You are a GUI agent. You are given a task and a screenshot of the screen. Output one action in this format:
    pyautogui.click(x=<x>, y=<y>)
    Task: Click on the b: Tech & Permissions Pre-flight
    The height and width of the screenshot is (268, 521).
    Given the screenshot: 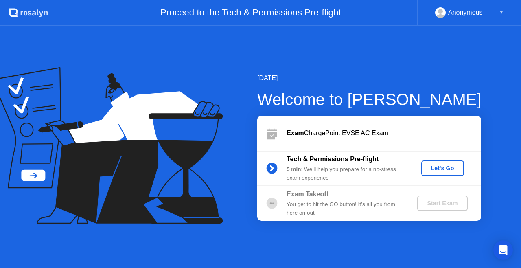 What is the action you would take?
    pyautogui.click(x=333, y=159)
    